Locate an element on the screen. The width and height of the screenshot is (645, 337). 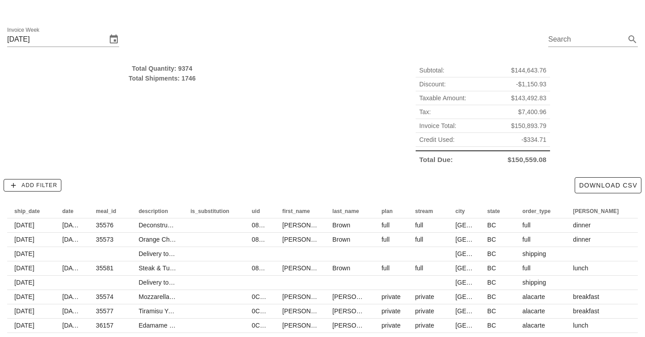
span: Edamame & Soba Noodle Teriyaki Bowl is located at coordinates (194, 325).